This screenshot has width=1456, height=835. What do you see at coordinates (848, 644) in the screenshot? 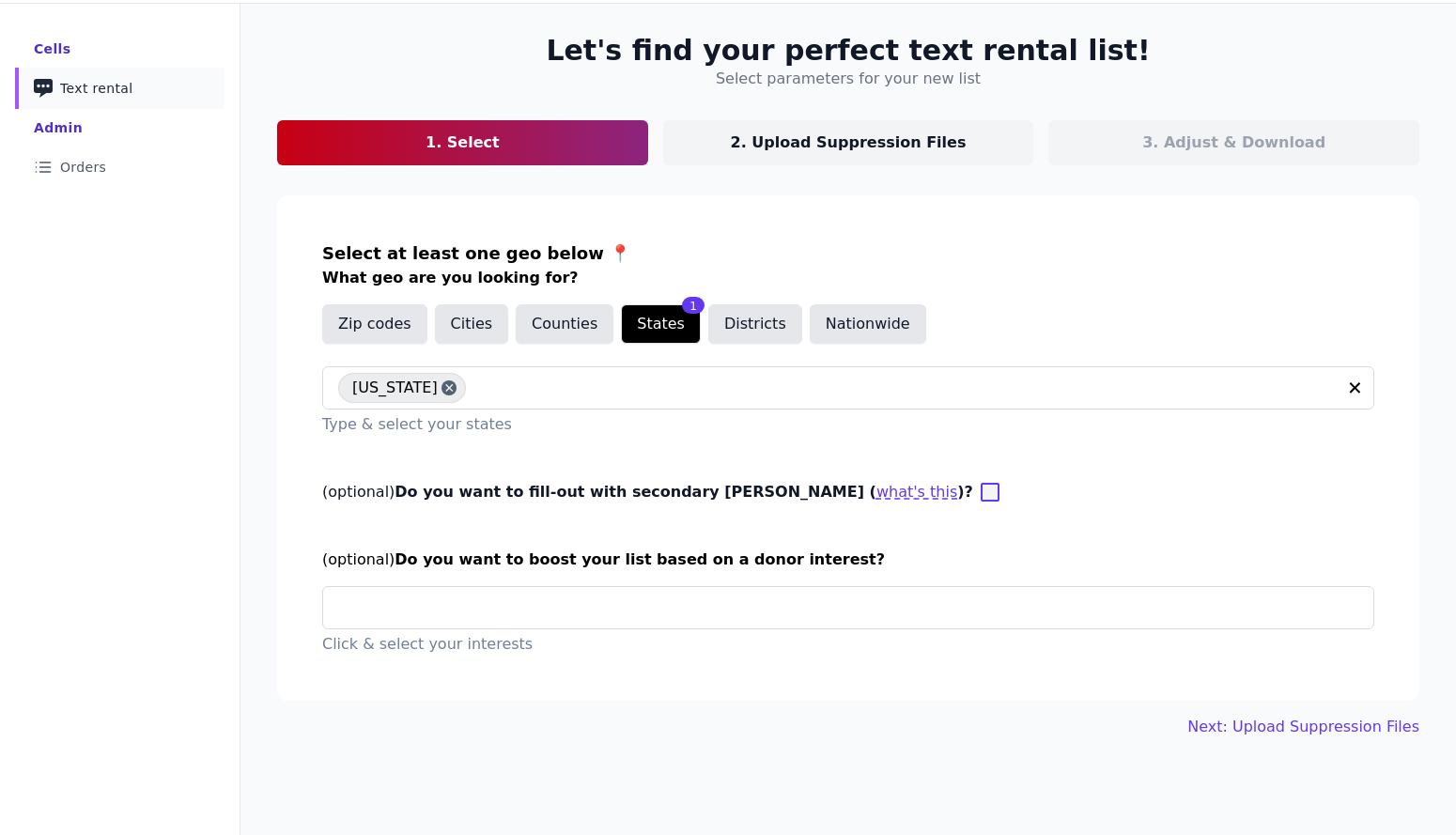
I see `p: Click & select your interests` at bounding box center [848, 644].